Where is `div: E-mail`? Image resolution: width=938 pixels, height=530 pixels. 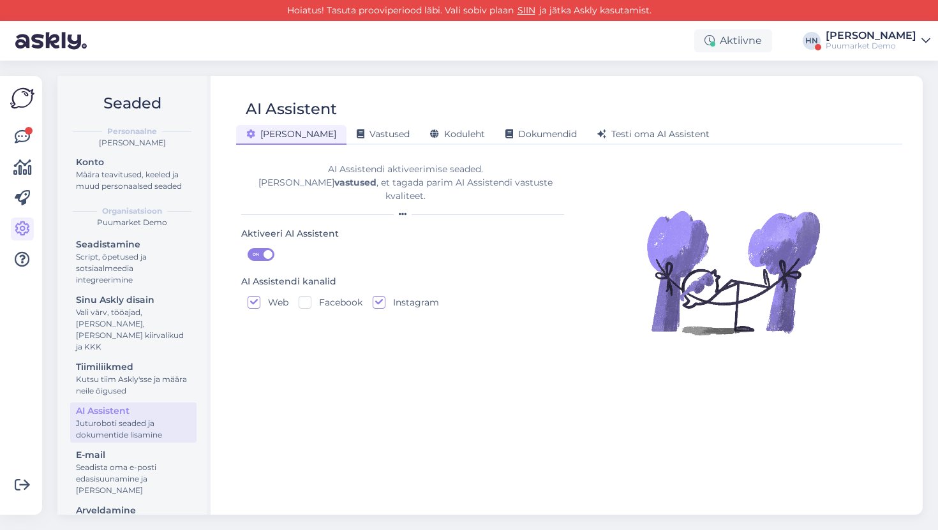
div: E-mail is located at coordinates (133, 455).